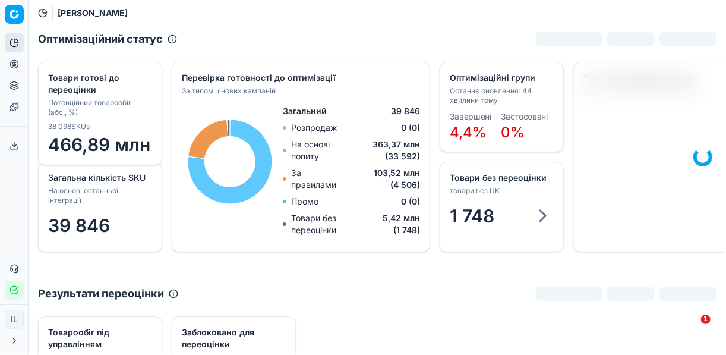 This screenshot has height=355, width=726. I want to click on span: 363,37 млн (33 592), so click(384, 150).